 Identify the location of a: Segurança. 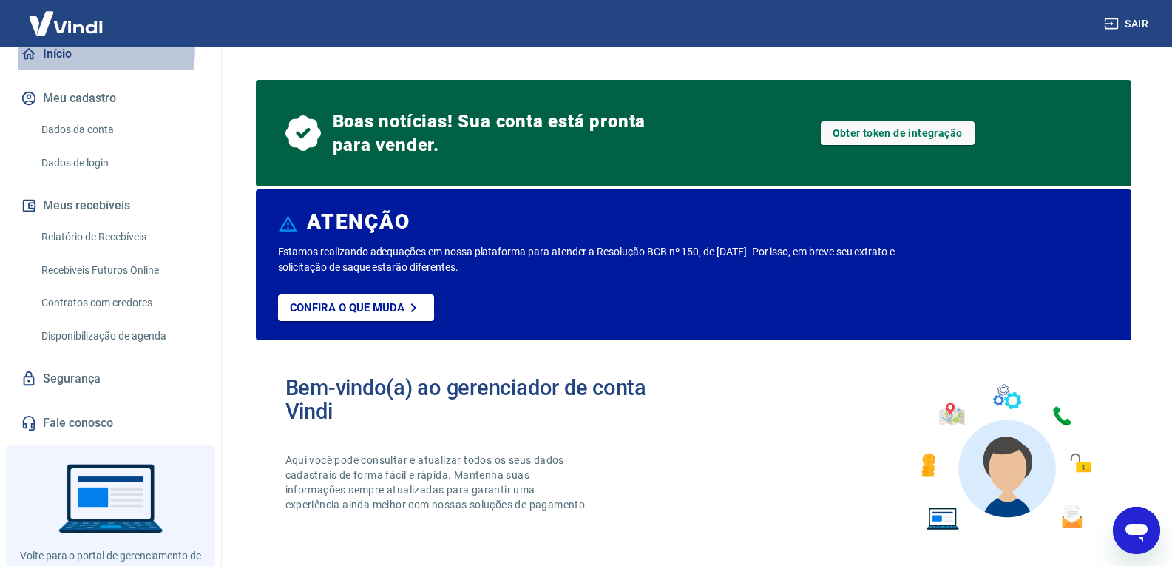
(110, 379).